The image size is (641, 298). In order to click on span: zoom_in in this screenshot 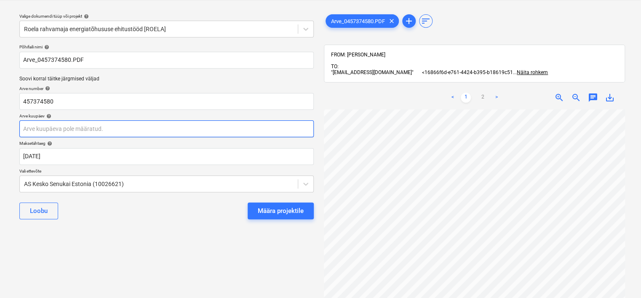, I will do `click(560, 98)`.